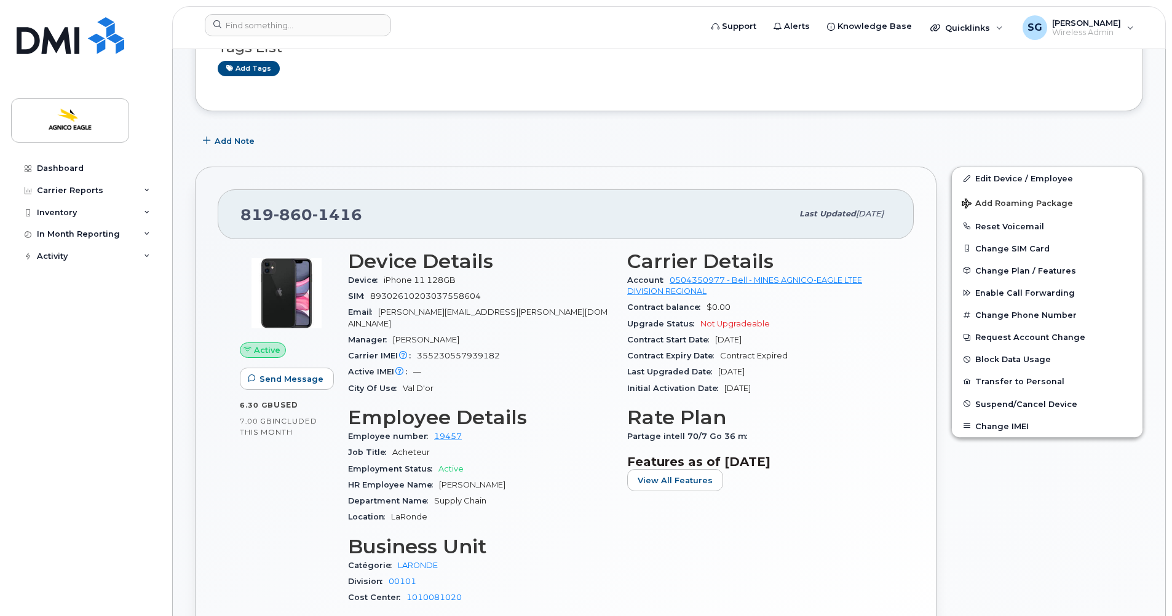  What do you see at coordinates (690, 436) in the screenshot?
I see `span: Partage intell 70/7 Go 36 m` at bounding box center [690, 436].